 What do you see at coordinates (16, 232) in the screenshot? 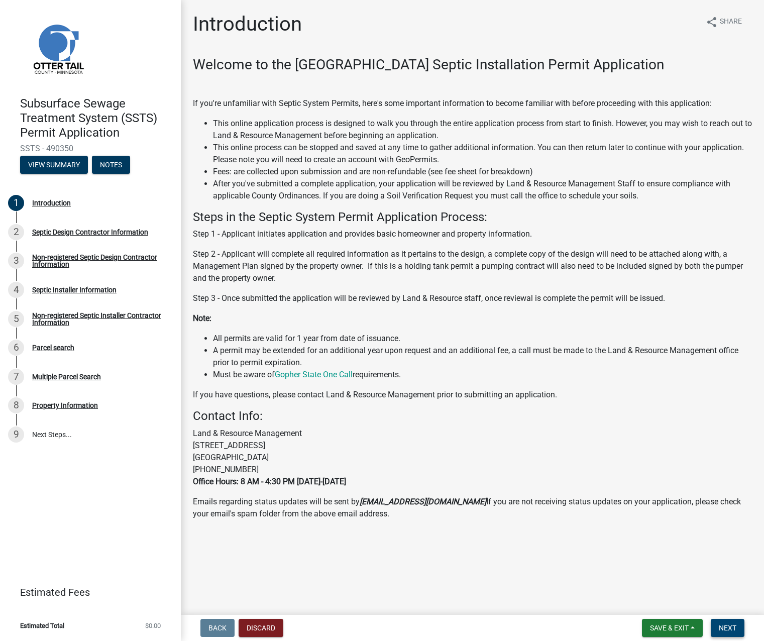
I see `div: 2` at bounding box center [16, 232].